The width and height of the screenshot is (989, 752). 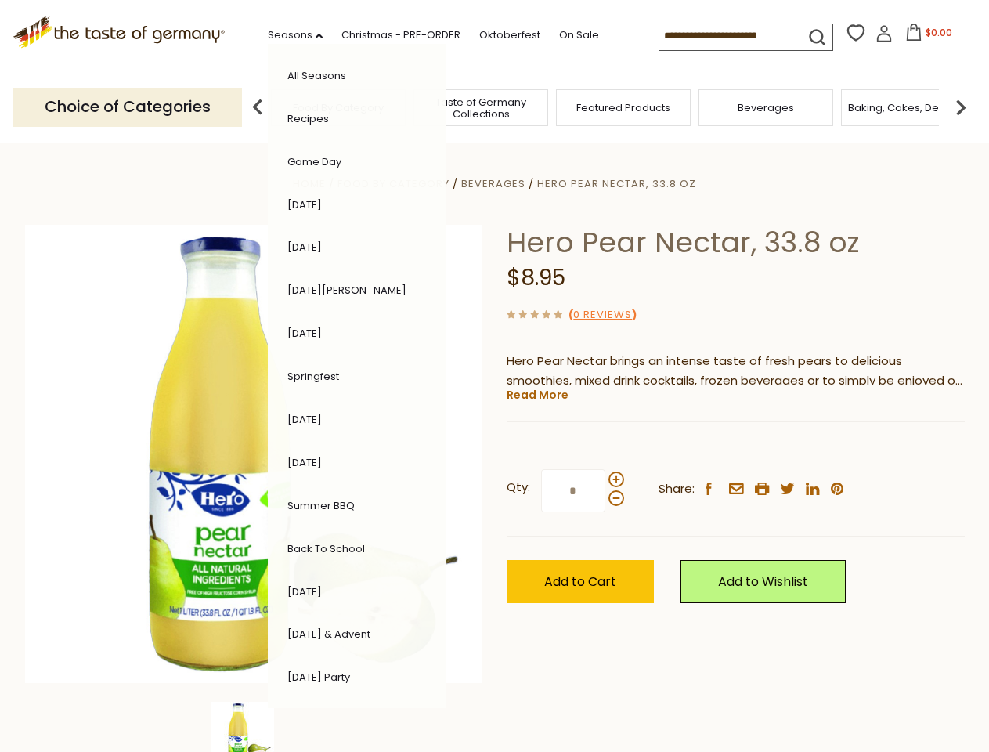 What do you see at coordinates (623, 107) in the screenshot?
I see `span: Featured Products` at bounding box center [623, 107].